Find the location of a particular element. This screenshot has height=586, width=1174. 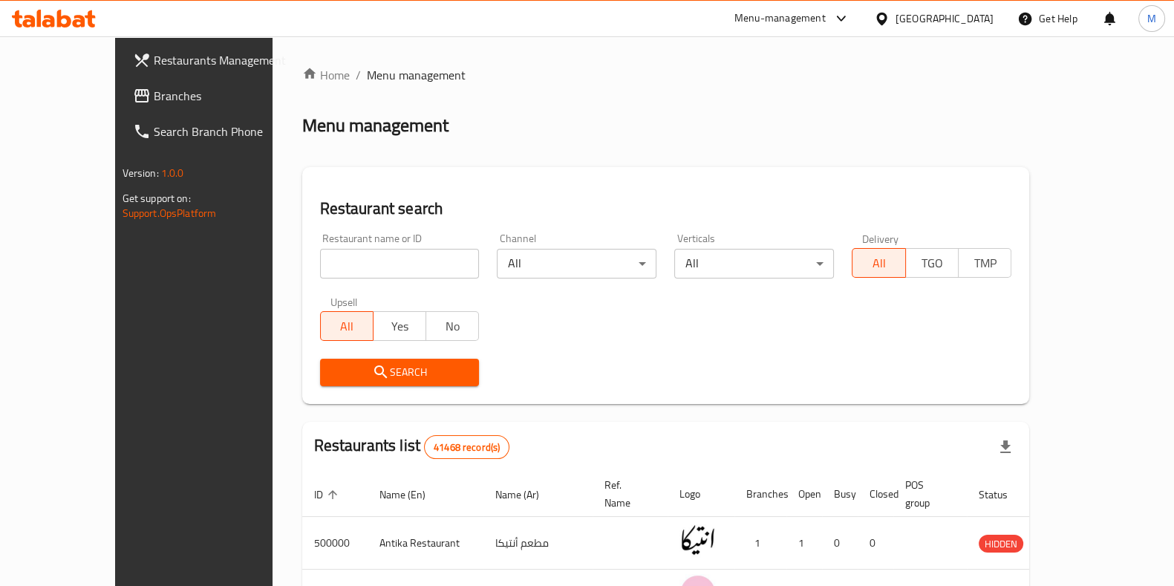

button: TGO is located at coordinates (932, 263).